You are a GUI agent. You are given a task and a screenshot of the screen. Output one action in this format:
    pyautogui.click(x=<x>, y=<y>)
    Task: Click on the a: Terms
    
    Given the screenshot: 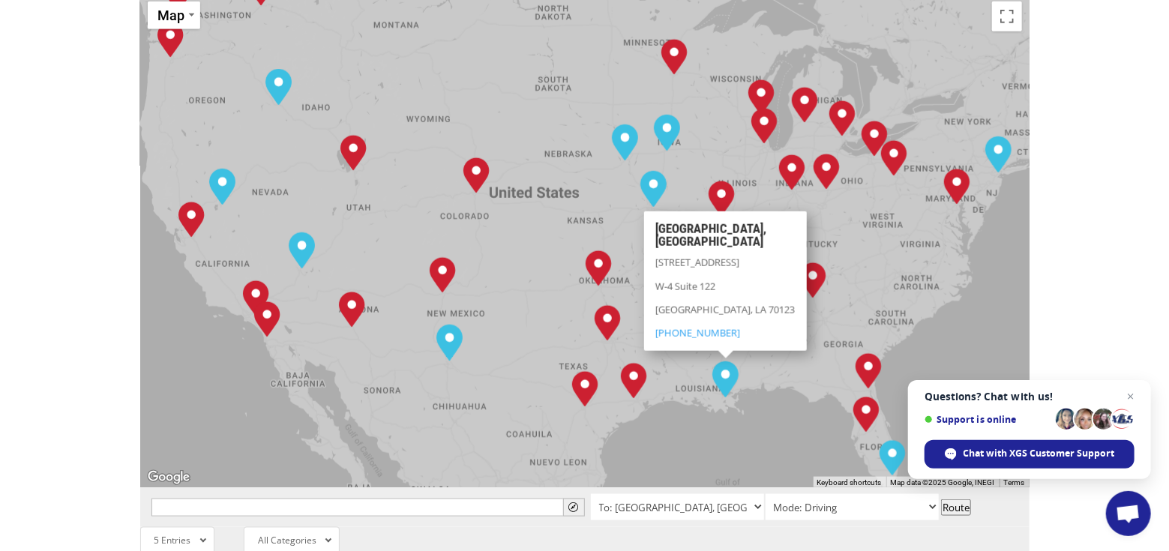 What is the action you would take?
    pyautogui.click(x=1014, y=482)
    